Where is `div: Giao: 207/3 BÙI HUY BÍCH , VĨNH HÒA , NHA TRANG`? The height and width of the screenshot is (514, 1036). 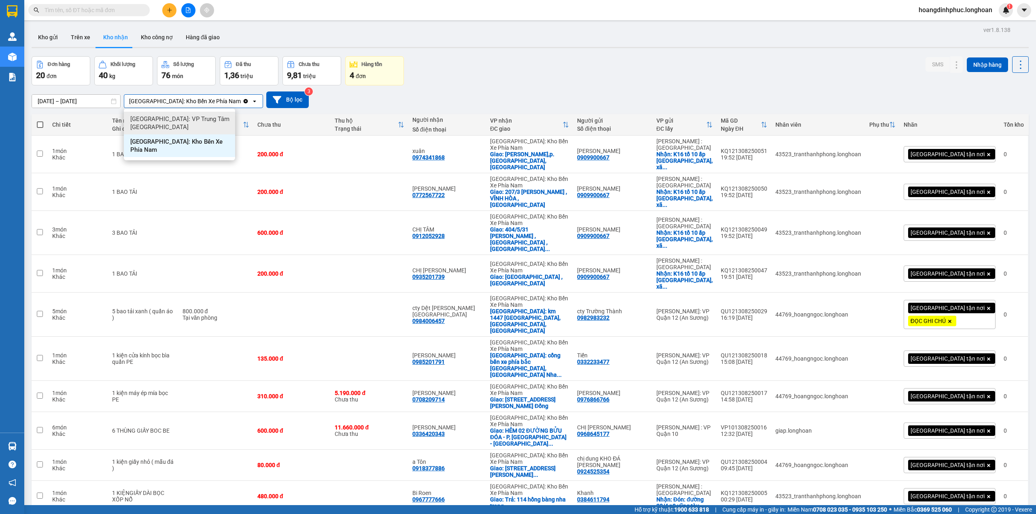 div: Giao: 207/3 BÙI HUY BÍCH , VĨNH HÒA , NHA TRANG is located at coordinates (529, 198).